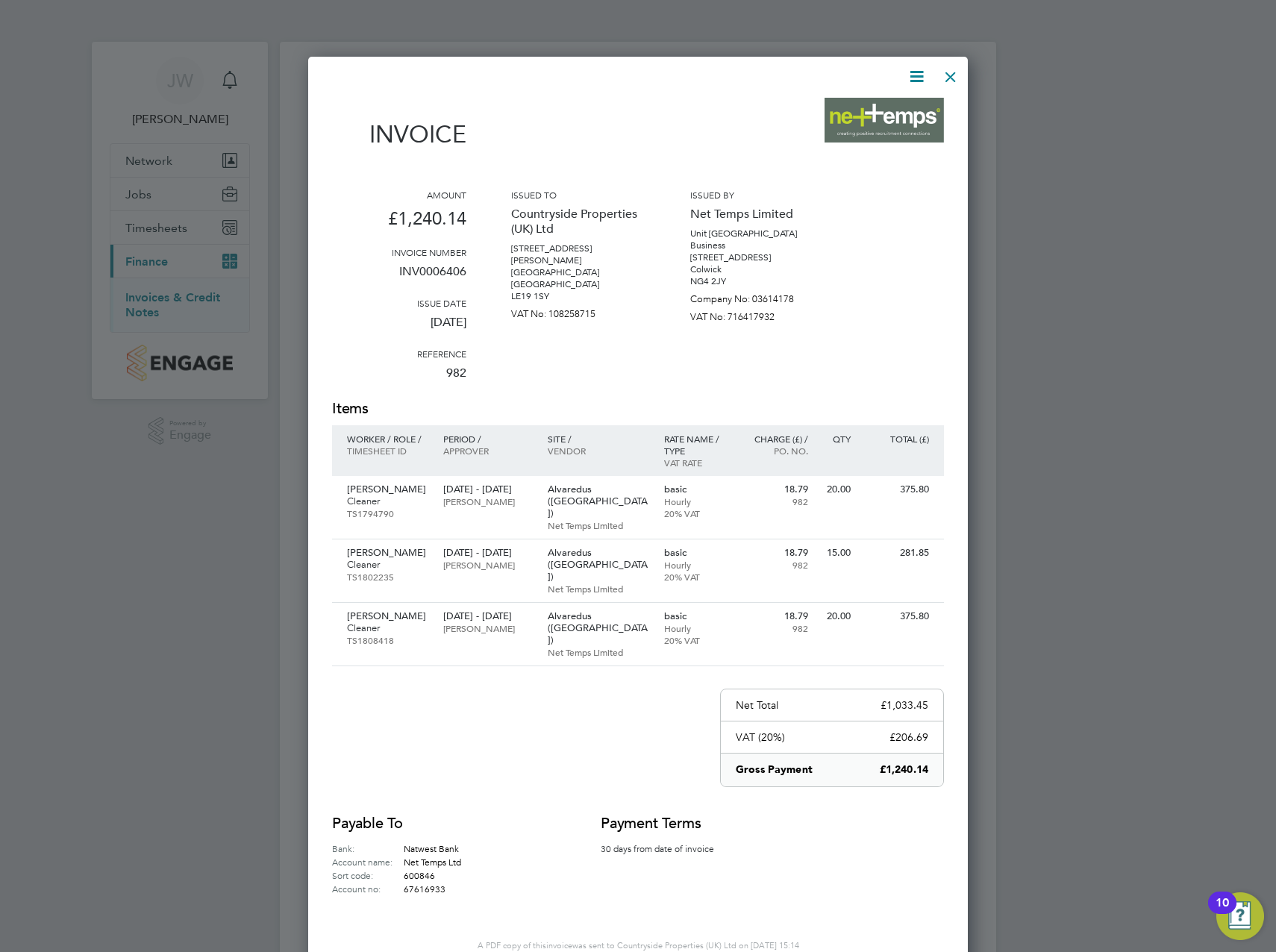 This screenshot has height=952, width=1276. What do you see at coordinates (1240, 916) in the screenshot?
I see `button: Open Resource Center, 10 new notifications` at bounding box center [1240, 916].